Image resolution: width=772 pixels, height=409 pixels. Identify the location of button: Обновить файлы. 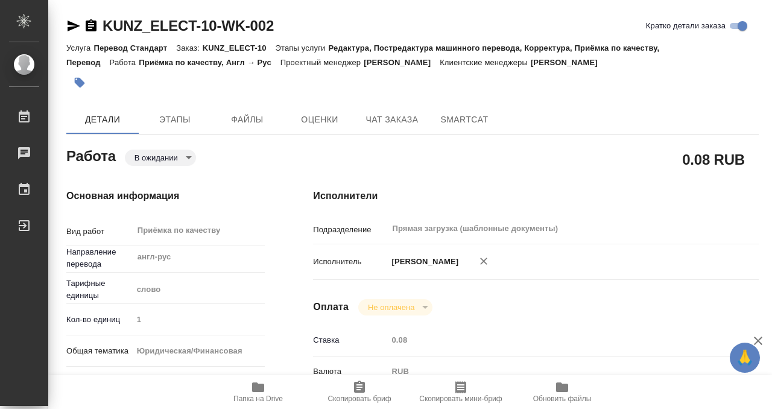
(562, 392).